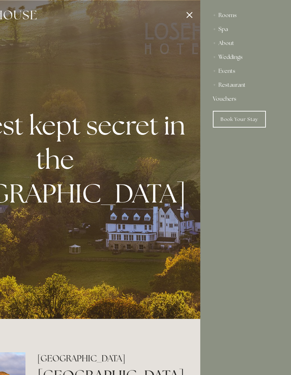 This screenshot has height=375, width=291. I want to click on div: Restaurant, so click(245, 85).